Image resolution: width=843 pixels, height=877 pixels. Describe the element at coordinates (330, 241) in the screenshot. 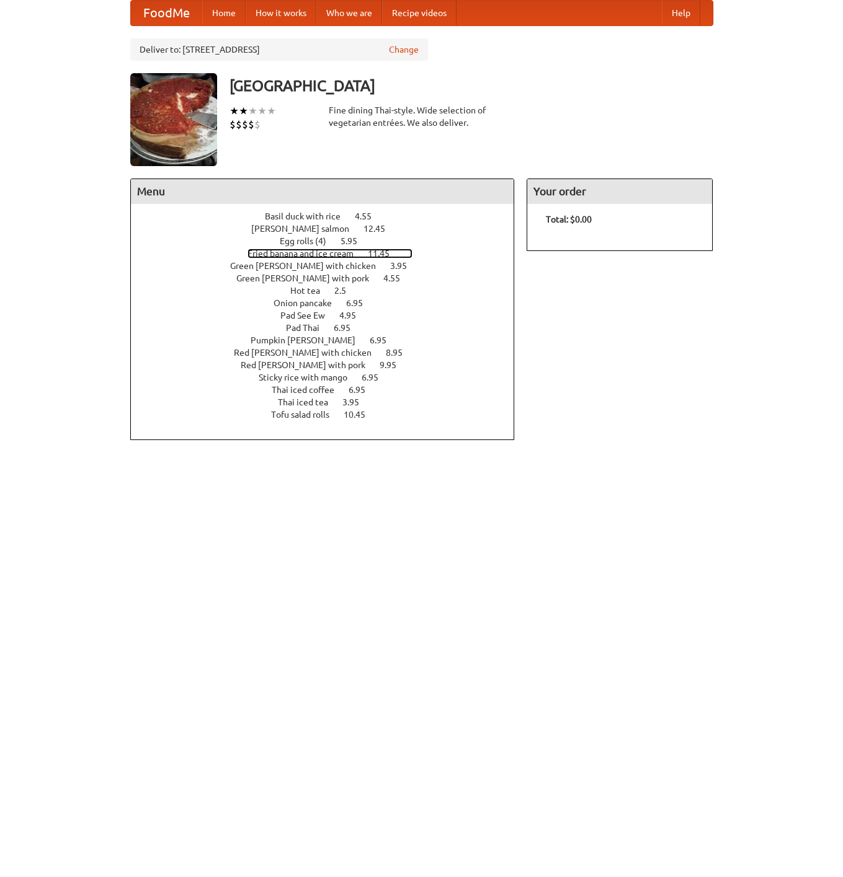

I see `a: Egg rolls (4) 5.95` at that location.